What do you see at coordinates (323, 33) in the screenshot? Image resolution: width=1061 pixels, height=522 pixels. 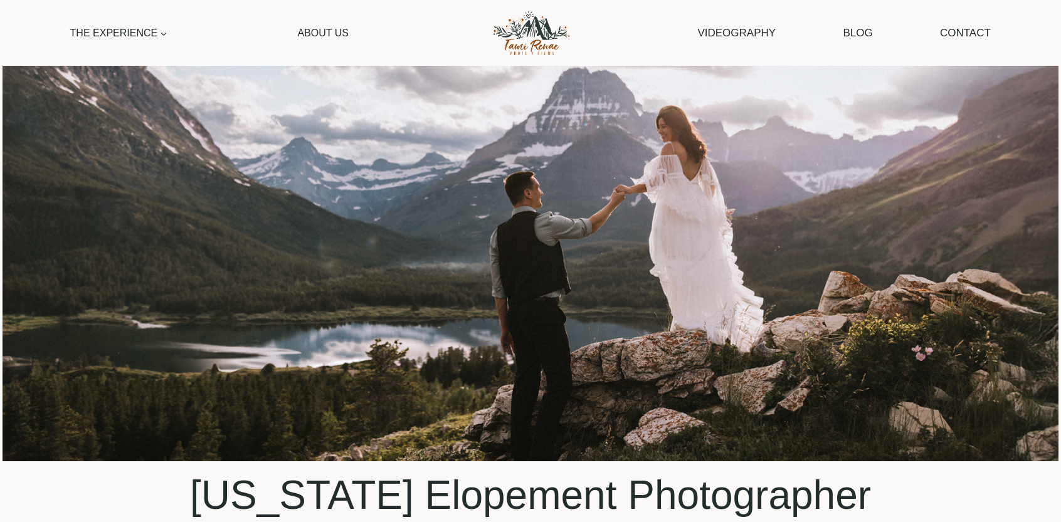 I see `a: About Us` at bounding box center [323, 33].